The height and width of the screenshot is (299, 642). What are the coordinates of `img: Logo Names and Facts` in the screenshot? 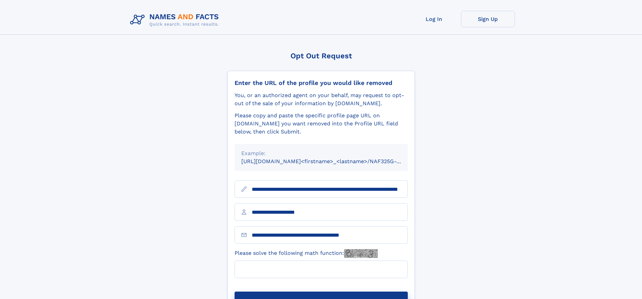 It's located at (176, 20).